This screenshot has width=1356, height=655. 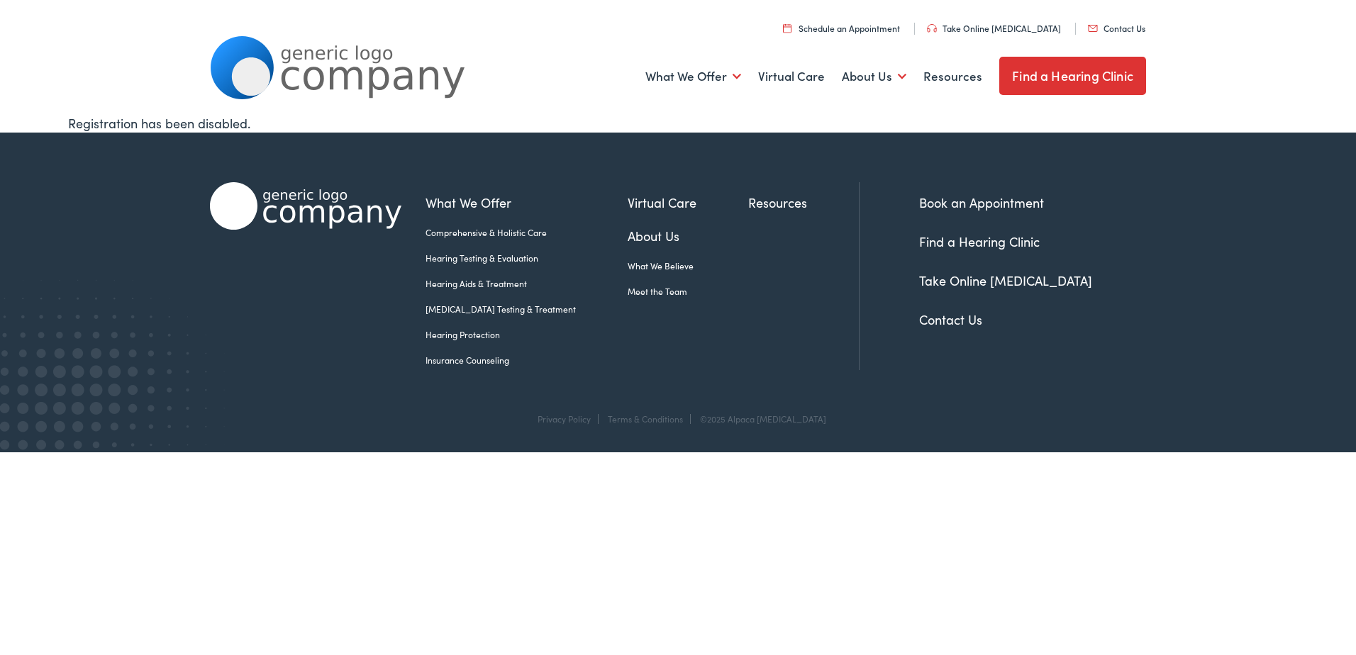 What do you see at coordinates (526, 258) in the screenshot?
I see `a: Hearing Testing & Evaluation` at bounding box center [526, 258].